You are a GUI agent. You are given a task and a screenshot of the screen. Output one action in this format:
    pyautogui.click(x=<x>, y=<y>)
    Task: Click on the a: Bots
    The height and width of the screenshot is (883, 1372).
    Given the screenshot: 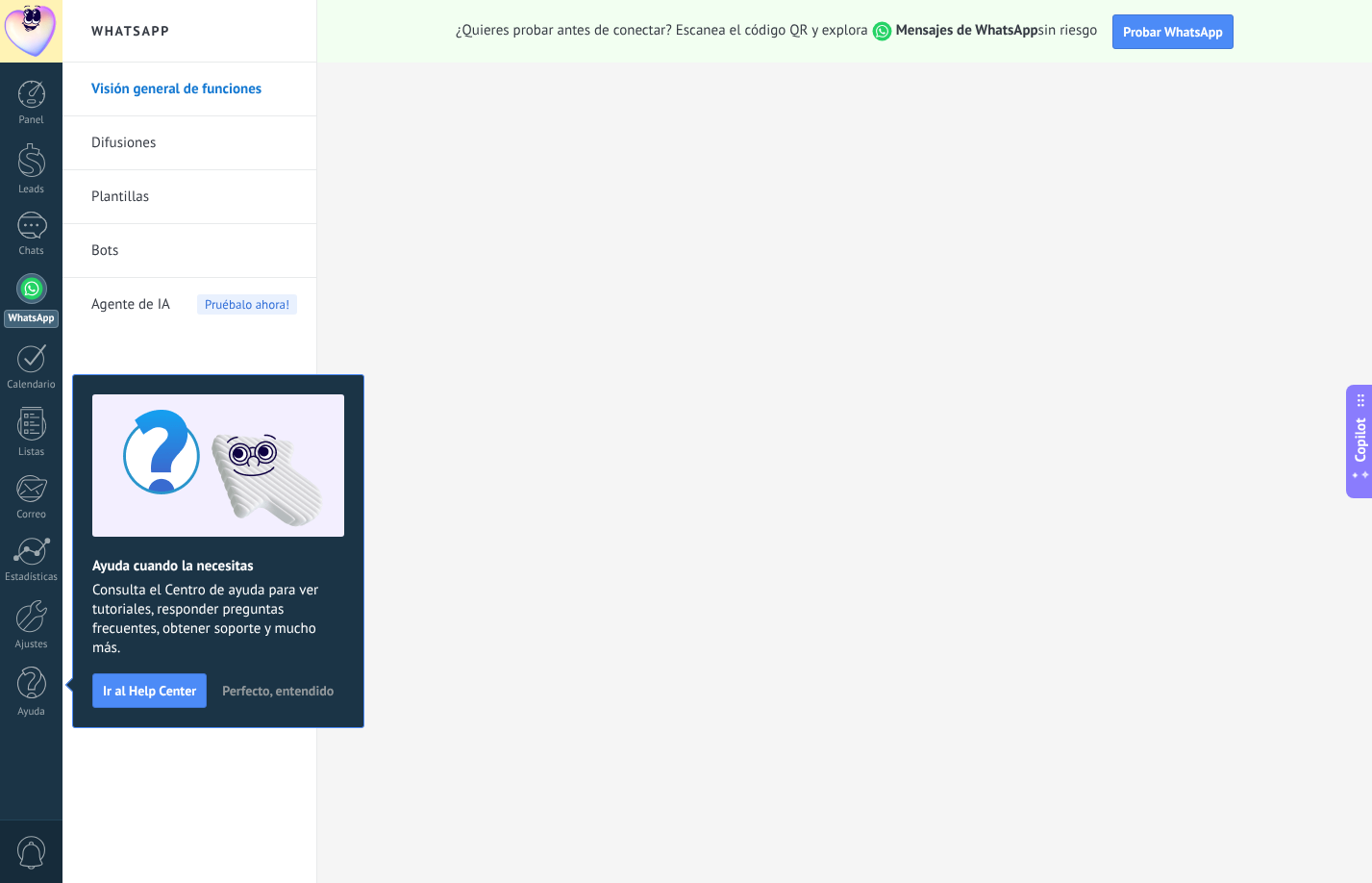 What is the action you would take?
    pyautogui.click(x=194, y=251)
    